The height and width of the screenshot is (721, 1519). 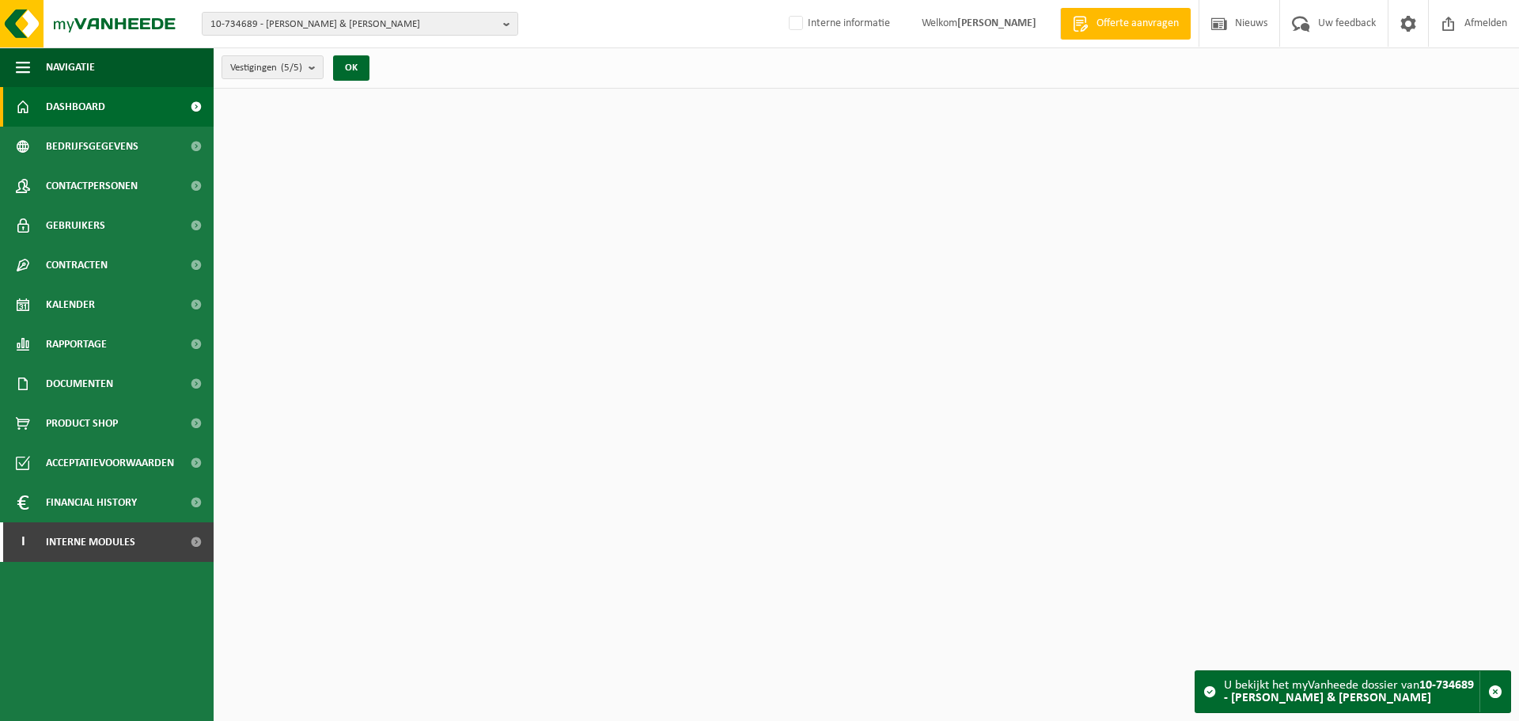 What do you see at coordinates (838, 24) in the screenshot?
I see `label: Interne informatie` at bounding box center [838, 24].